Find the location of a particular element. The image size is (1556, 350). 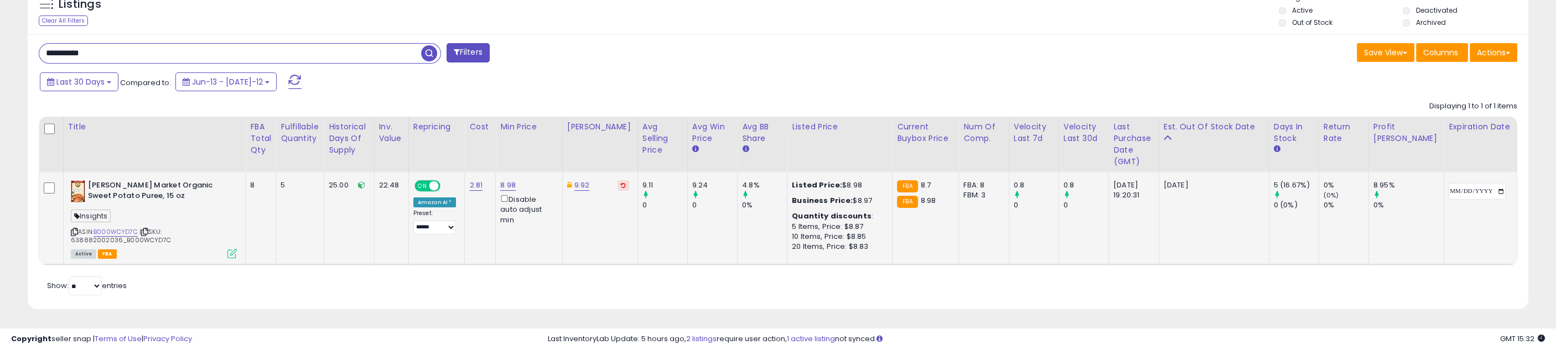

div: 25.00 is located at coordinates (347, 185).